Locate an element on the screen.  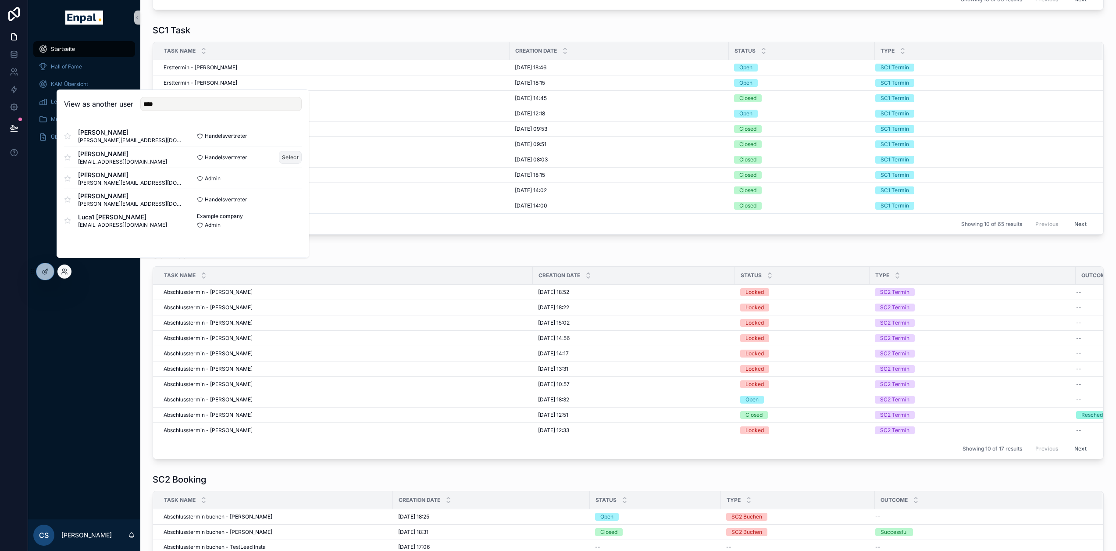
h1: SC2 Booking is located at coordinates (179, 479).